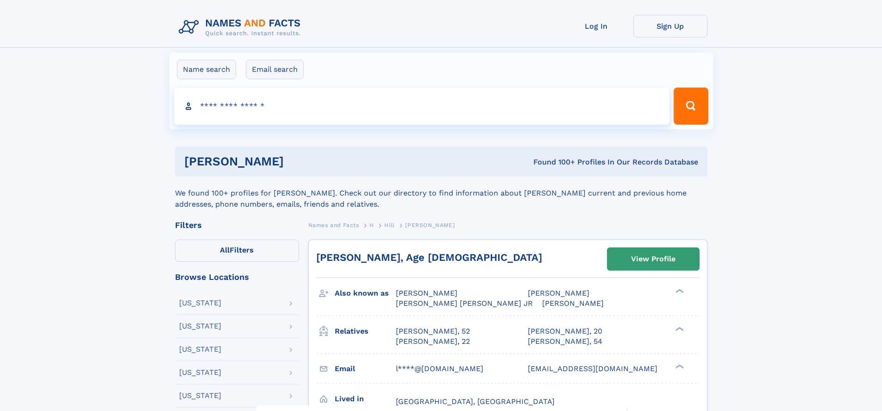  I want to click on span: All, so click(224, 249).